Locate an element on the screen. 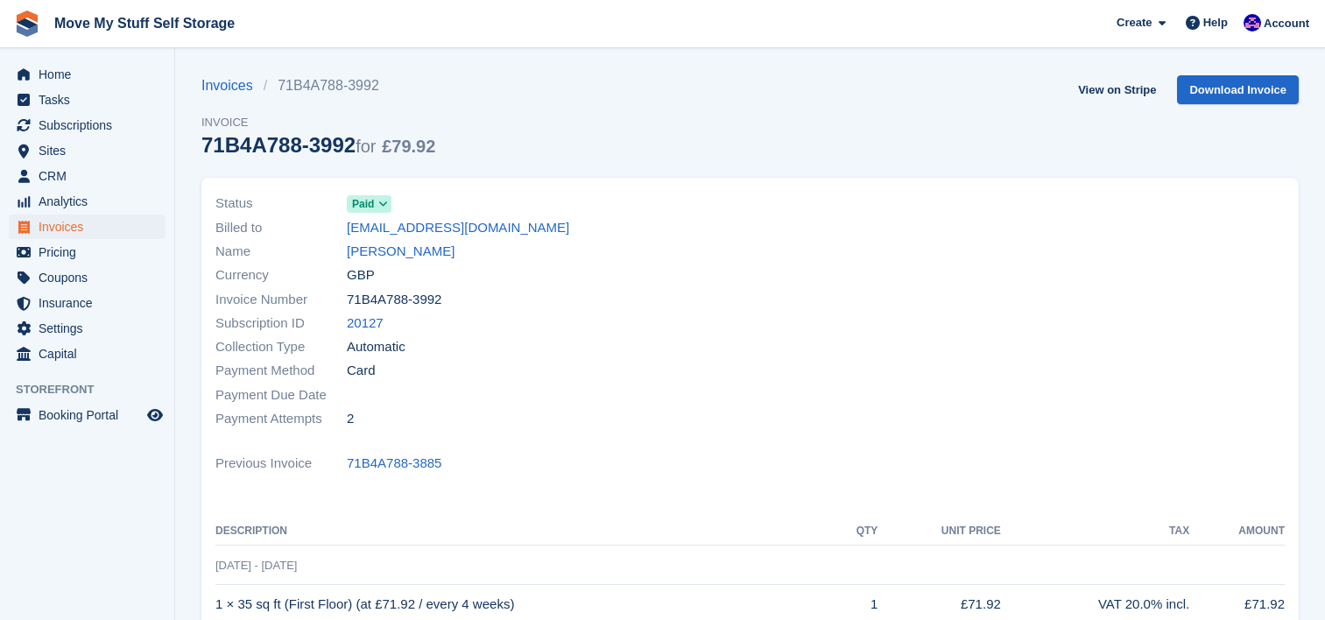 This screenshot has width=1325, height=620. span: Billed to is located at coordinates (281, 228).